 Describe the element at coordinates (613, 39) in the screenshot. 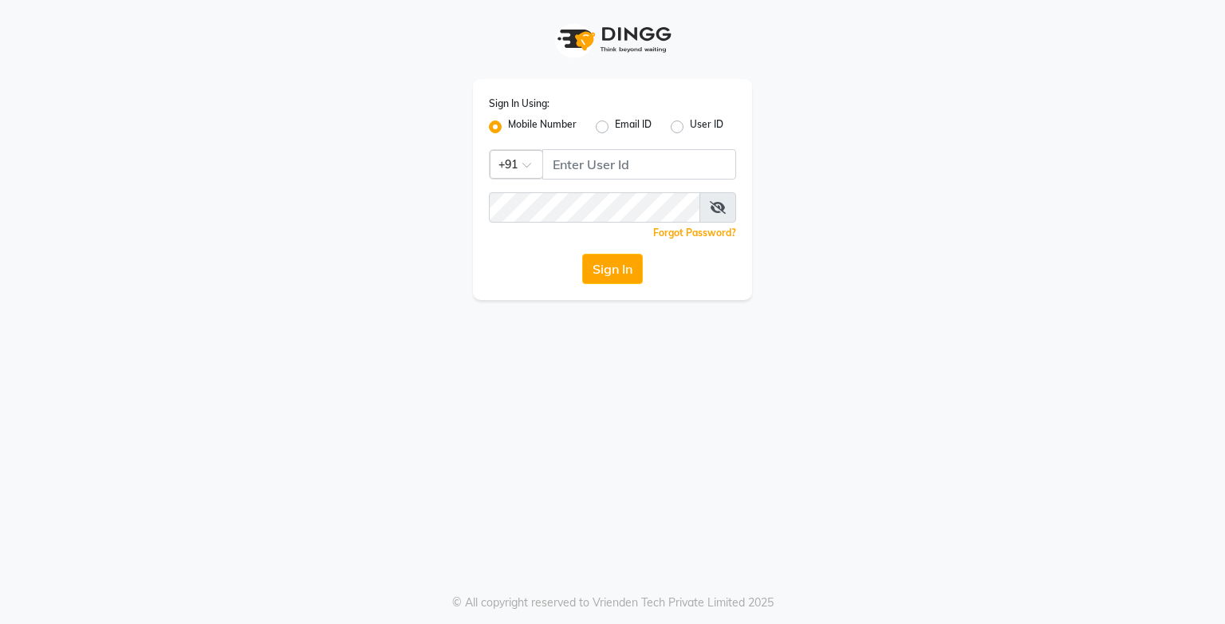

I see `img: logo1.svg` at that location.